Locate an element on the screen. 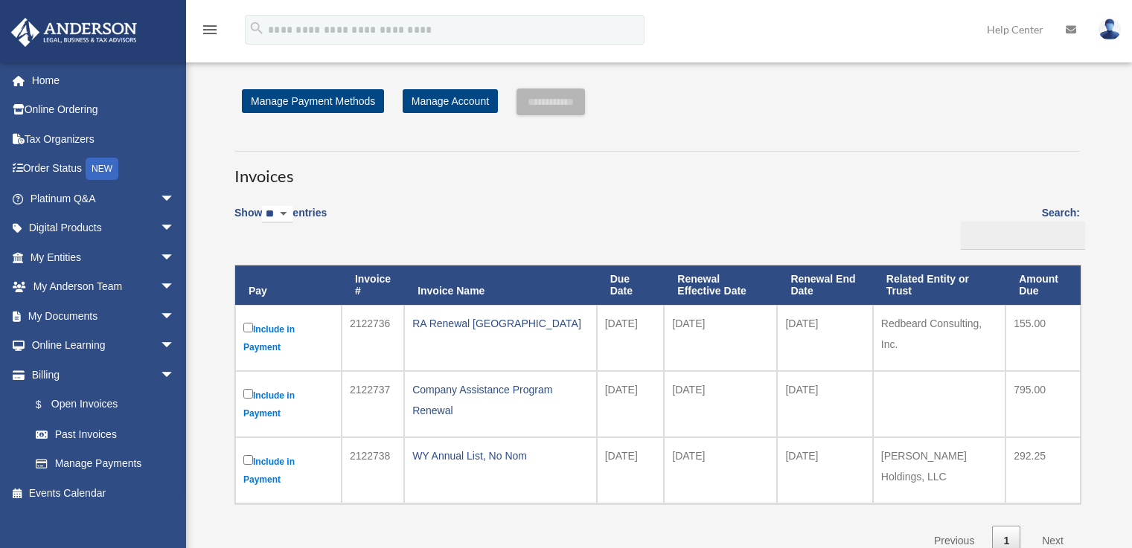 The height and width of the screenshot is (548, 1132). a: Digital Productsarrow_drop_down is located at coordinates (103, 228).